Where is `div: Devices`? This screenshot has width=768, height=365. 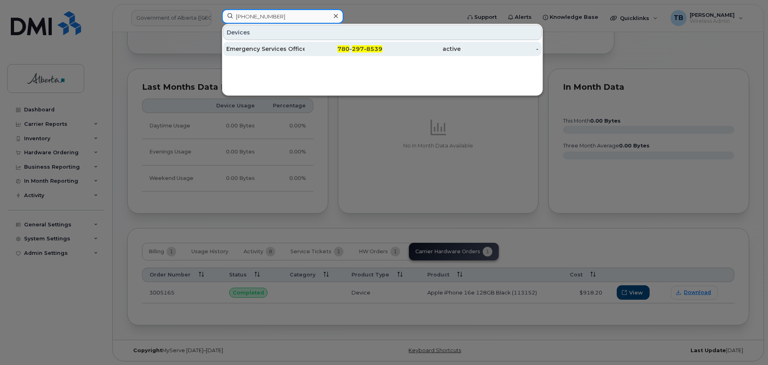
div: Devices is located at coordinates (382, 32).